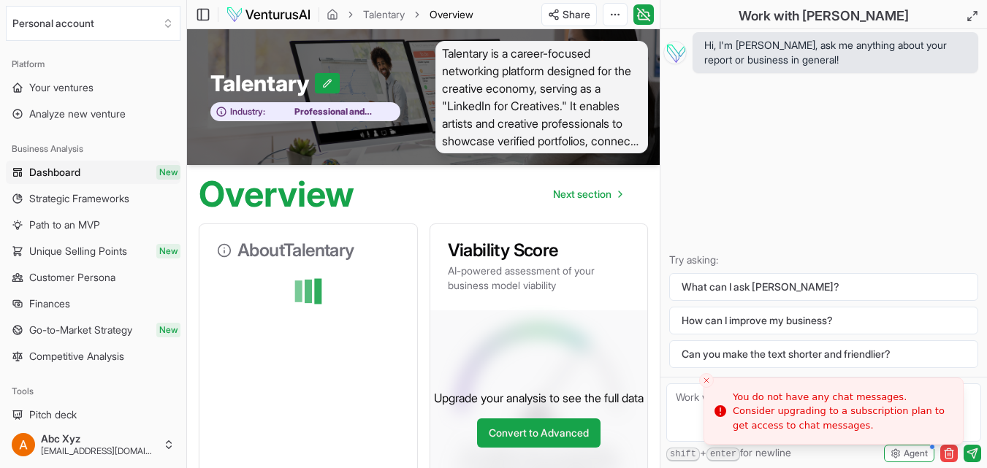 The image size is (987, 468). What do you see at coordinates (723, 454) in the screenshot?
I see `kbd: enter` at bounding box center [723, 454].